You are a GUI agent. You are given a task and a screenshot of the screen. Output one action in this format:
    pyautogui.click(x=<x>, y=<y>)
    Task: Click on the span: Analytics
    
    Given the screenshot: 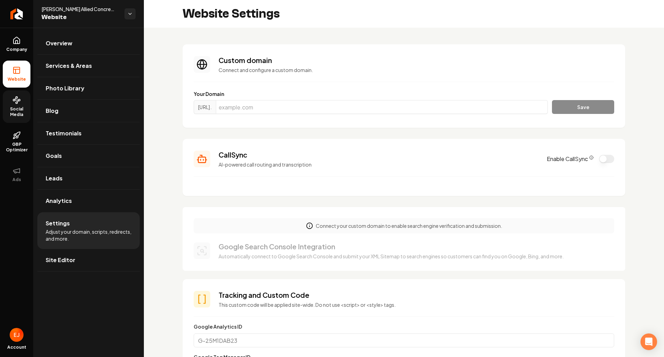 What is the action you would take?
    pyautogui.click(x=59, y=201)
    